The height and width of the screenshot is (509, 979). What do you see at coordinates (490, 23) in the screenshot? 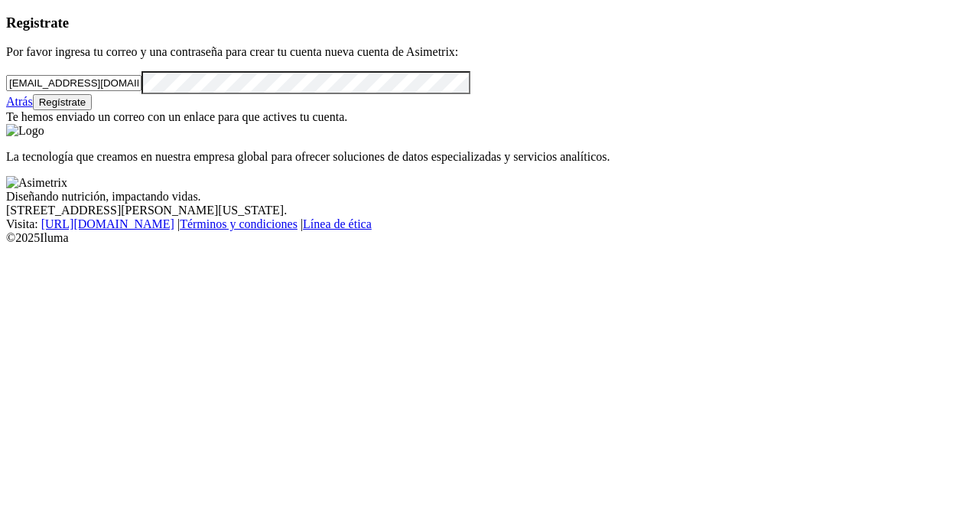
I see `h3: Registrate` at bounding box center [490, 23].